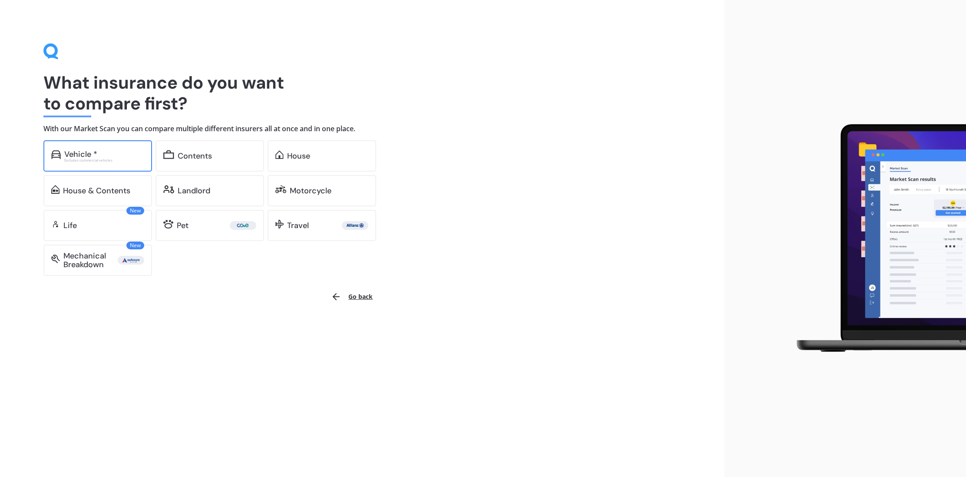  Describe the element at coordinates (90, 260) in the screenshot. I see `div: Mechanical Breakdown` at that location.